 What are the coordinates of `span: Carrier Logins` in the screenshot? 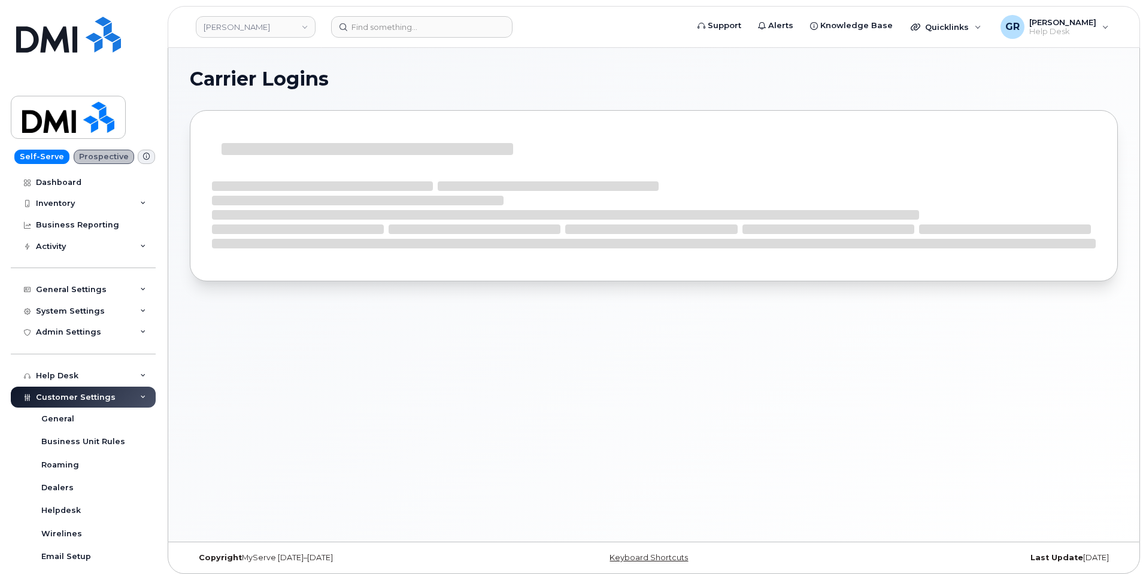 It's located at (259, 79).